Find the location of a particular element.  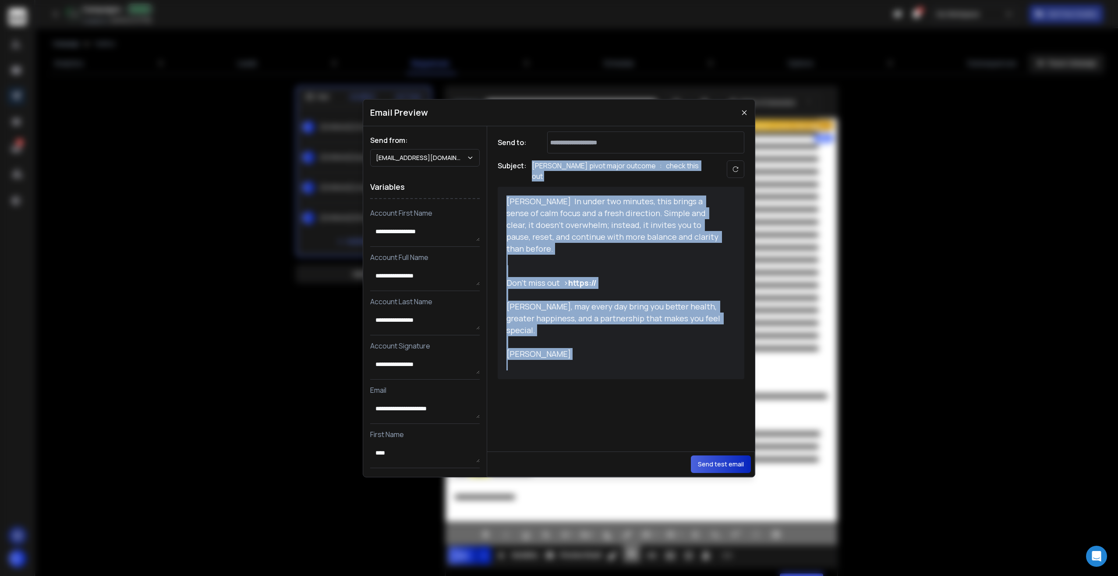

p: Email is located at coordinates (425, 390).